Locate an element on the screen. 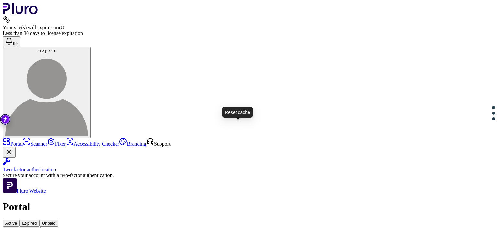  a: Scanner is located at coordinates (35, 143).